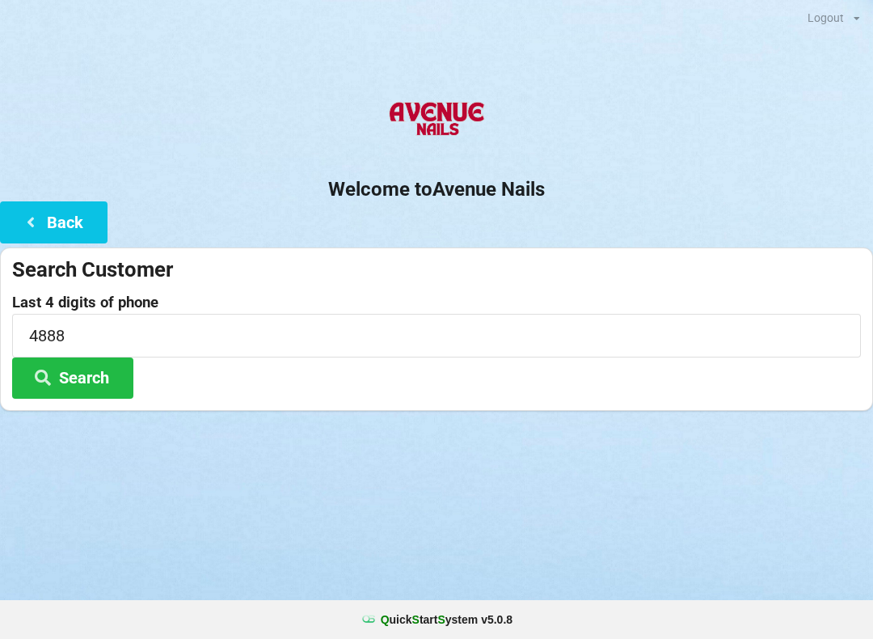 Image resolution: width=873 pixels, height=639 pixels. What do you see at coordinates (446, 619) in the screenshot?
I see `b: uick tart ystem v 5.0.8` at bounding box center [446, 619].